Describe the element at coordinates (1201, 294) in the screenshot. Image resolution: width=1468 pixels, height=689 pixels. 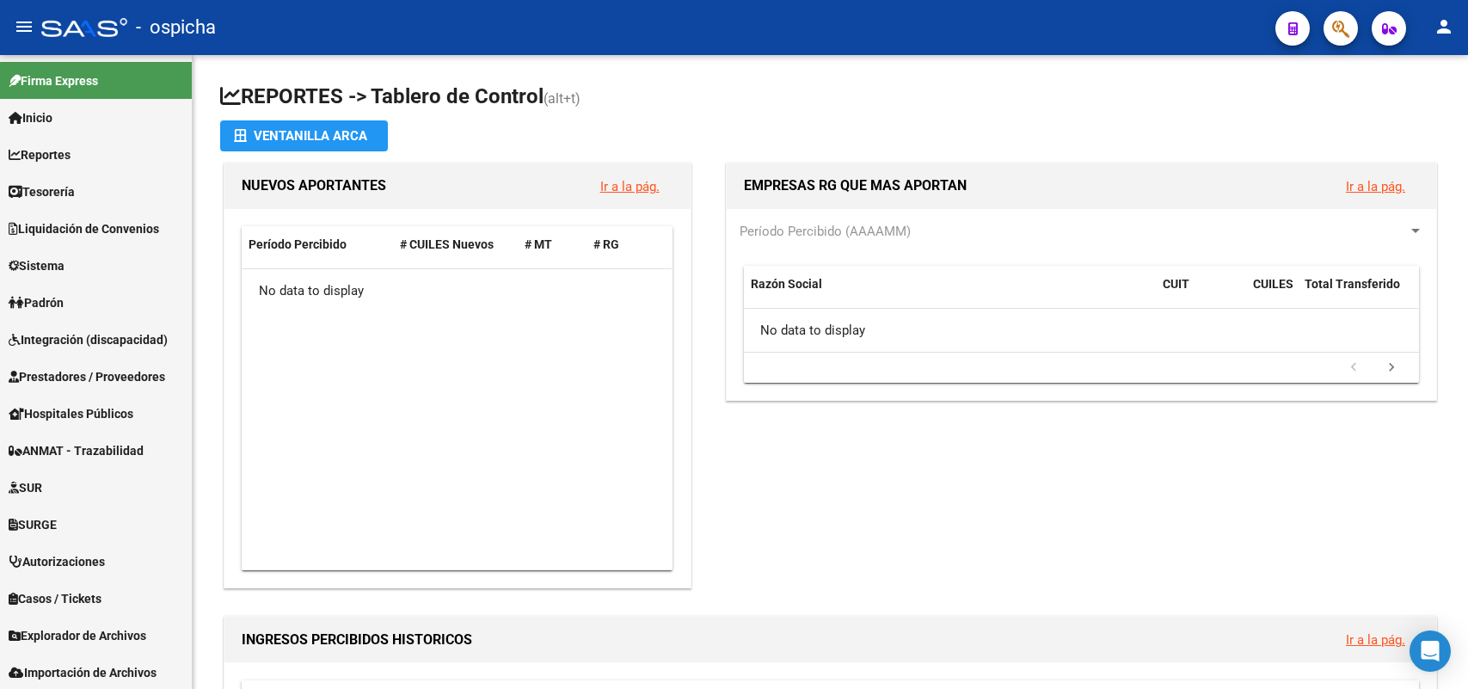
I see `datatable-header-cell: CUIT` at that location.